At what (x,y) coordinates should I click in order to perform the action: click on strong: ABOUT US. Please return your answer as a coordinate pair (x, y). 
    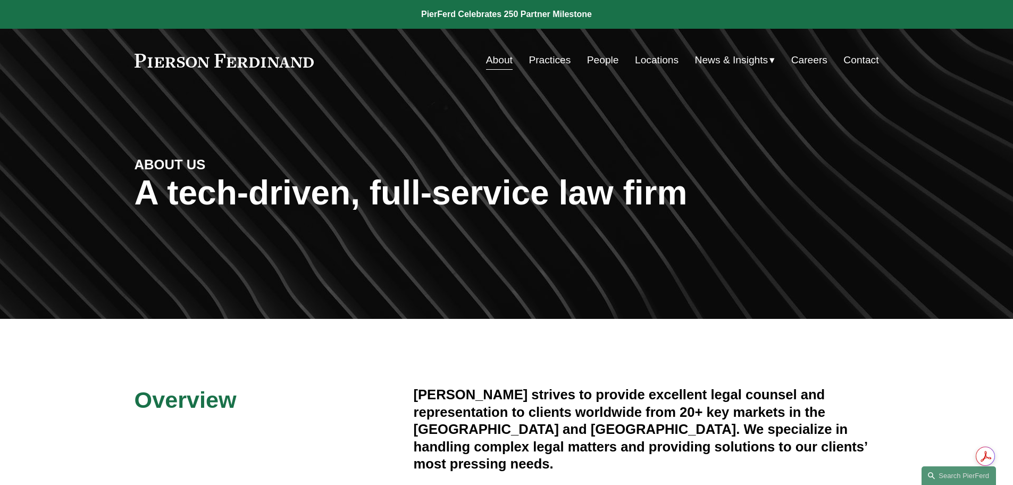
    Looking at the image, I should click on (170, 164).